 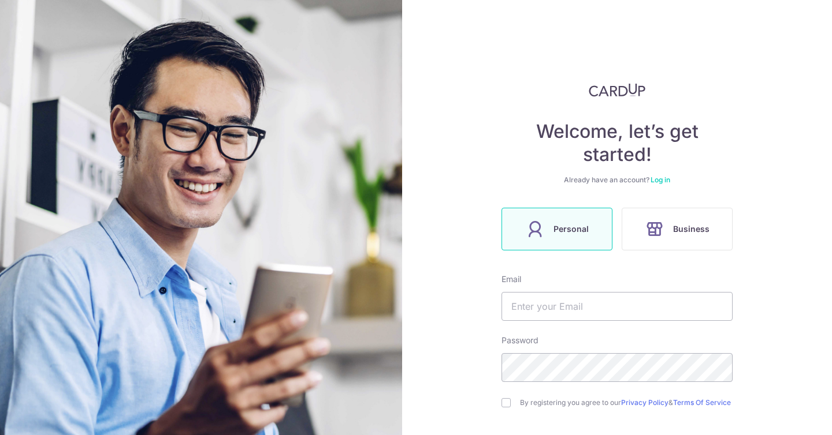 What do you see at coordinates (617, 307) in the screenshot?
I see `input: Enter your Email` at bounding box center [617, 307].